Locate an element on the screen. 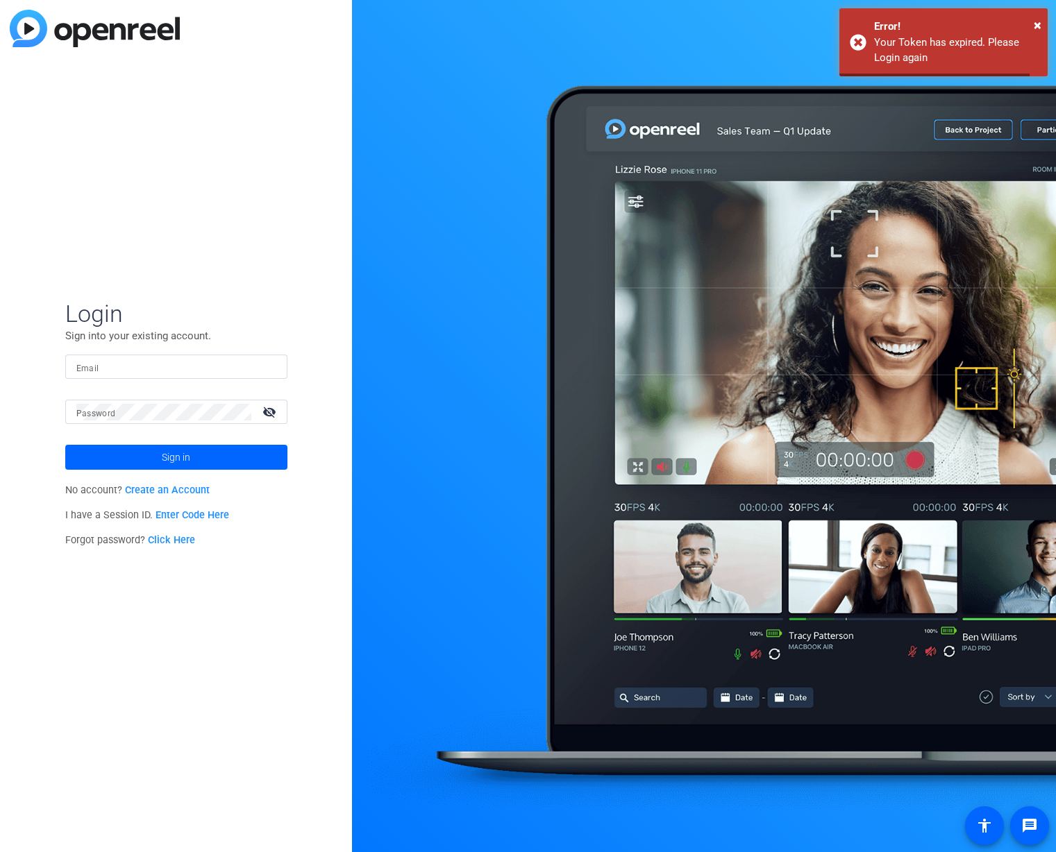 This screenshot has width=1056, height=852. mat-icon: accessibility is located at coordinates (984, 826).